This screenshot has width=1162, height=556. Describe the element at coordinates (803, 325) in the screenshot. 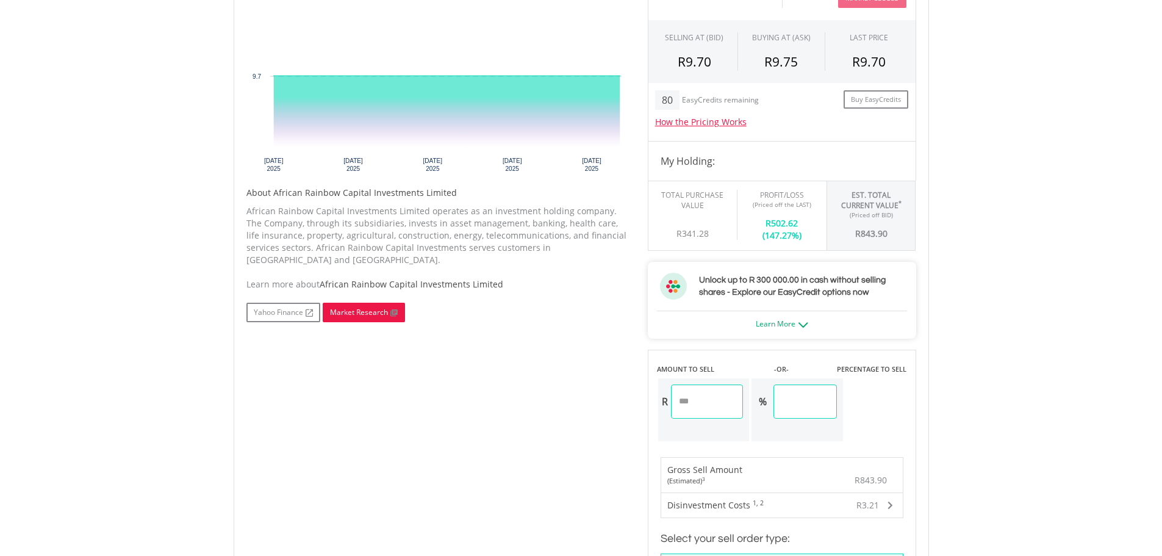

I see `img: ec-arrow-down.png` at that location.